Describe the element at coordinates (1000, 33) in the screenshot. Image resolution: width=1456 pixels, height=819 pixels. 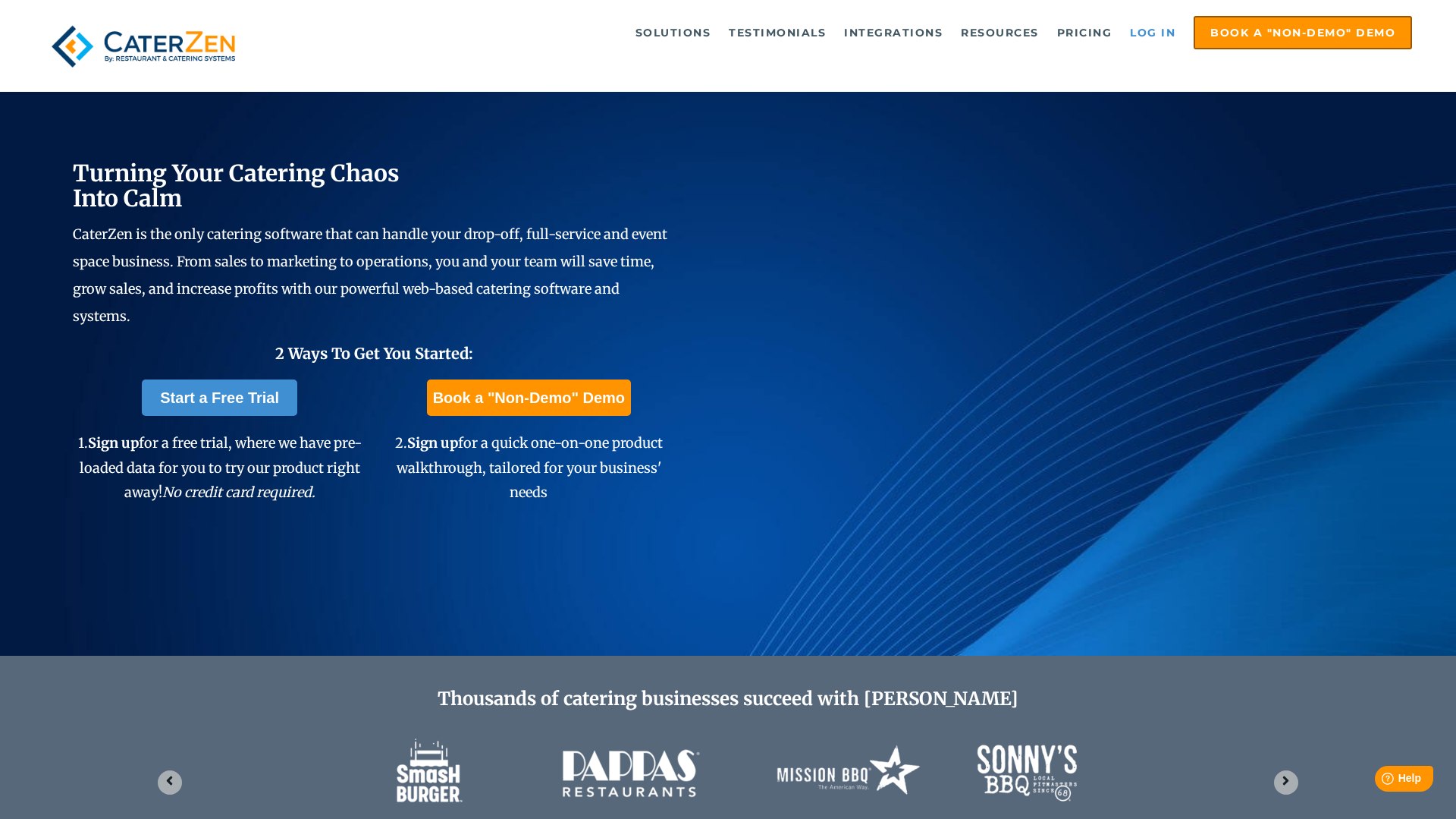
I see `a: Resources` at that location.